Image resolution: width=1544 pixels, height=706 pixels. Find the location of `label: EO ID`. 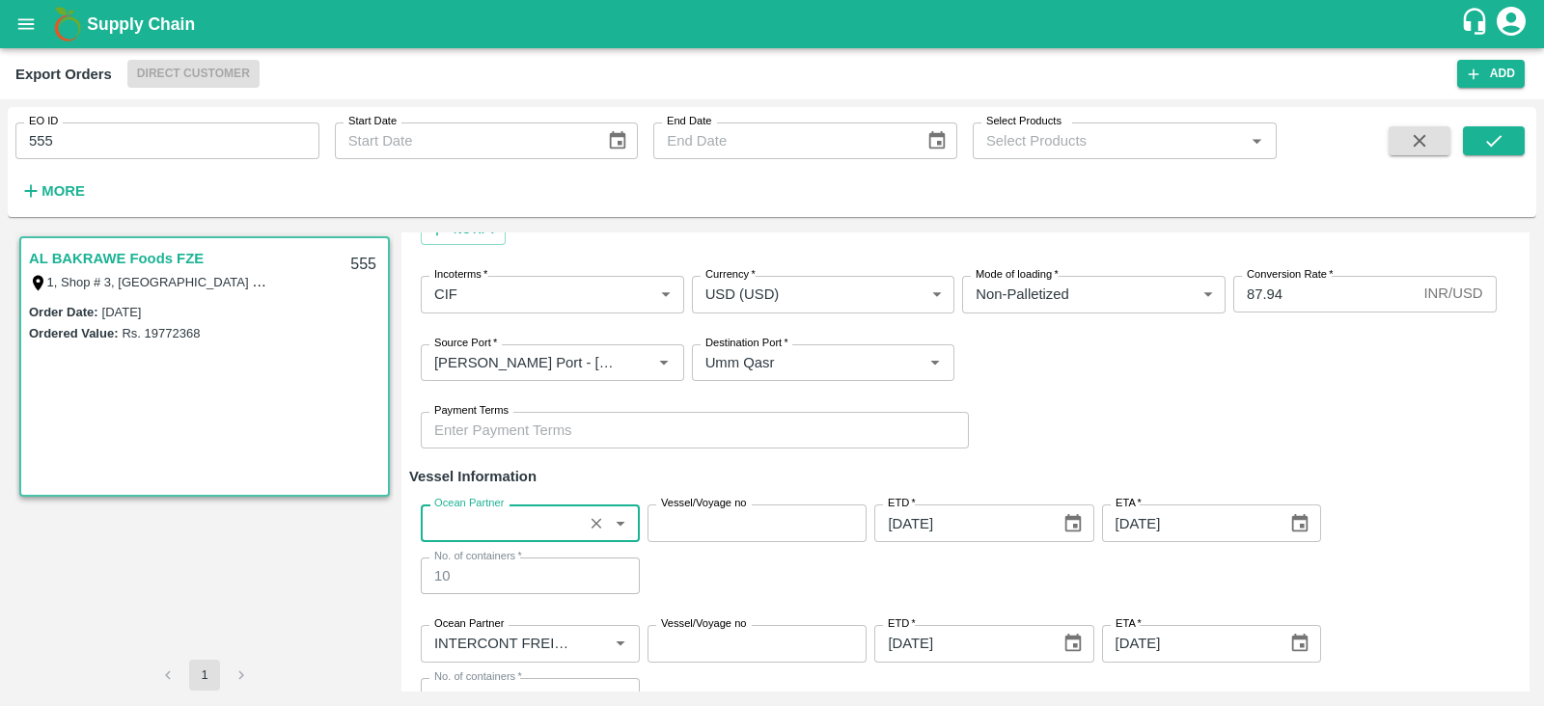

label: EO ID is located at coordinates (43, 122).